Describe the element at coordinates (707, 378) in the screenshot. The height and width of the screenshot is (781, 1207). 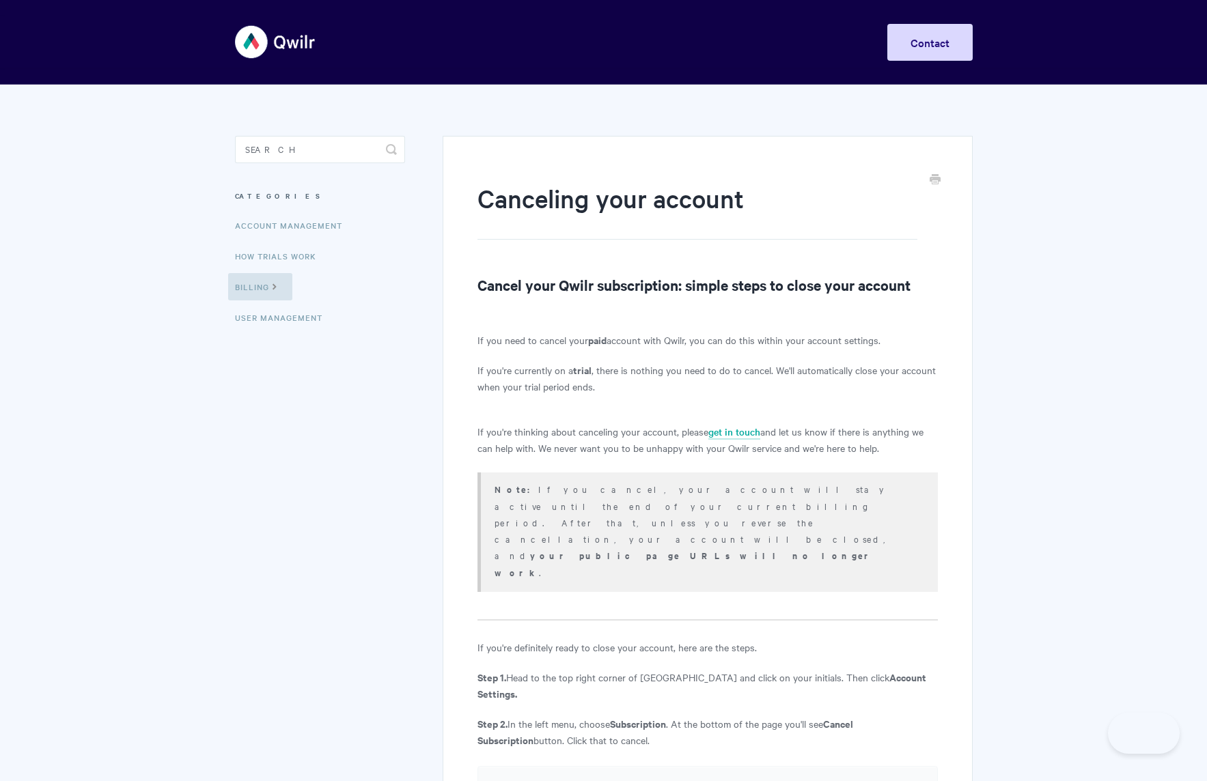
I see `p: If you're currently on a , there is nothing you need to do to cancel. We'll automatically close y...` at that location.